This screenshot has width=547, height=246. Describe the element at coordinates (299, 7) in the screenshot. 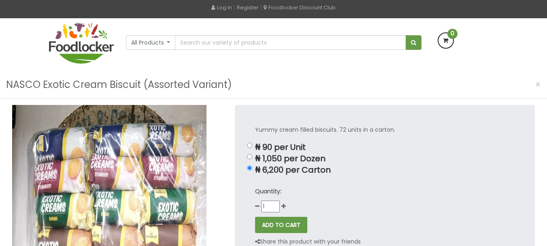

I see `a: Foodlocker Discount Club` at that location.